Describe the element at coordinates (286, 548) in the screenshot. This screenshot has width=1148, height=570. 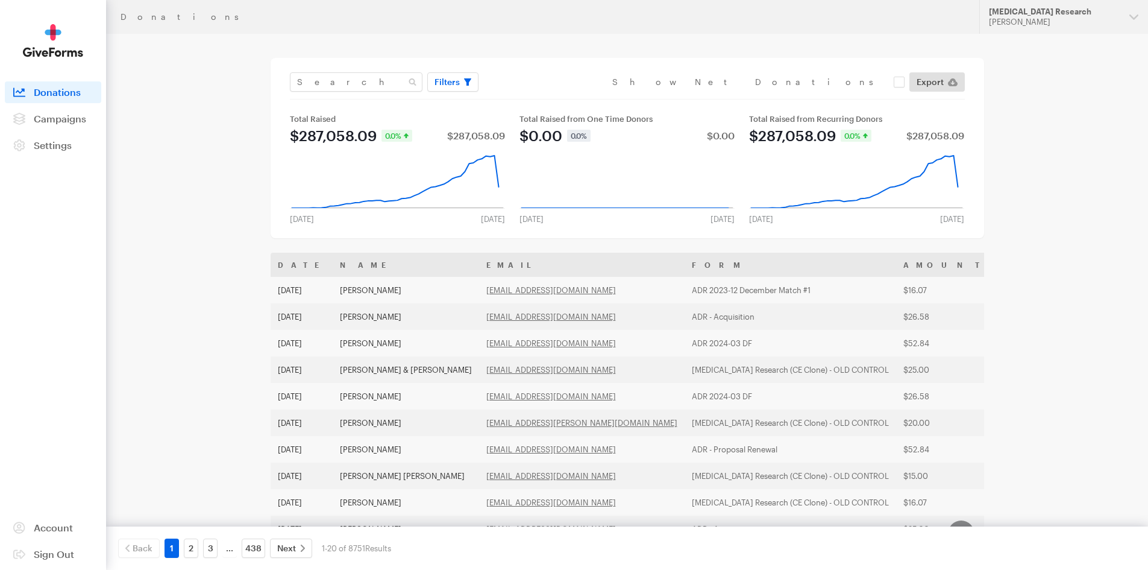
I see `span: Next` at that location.